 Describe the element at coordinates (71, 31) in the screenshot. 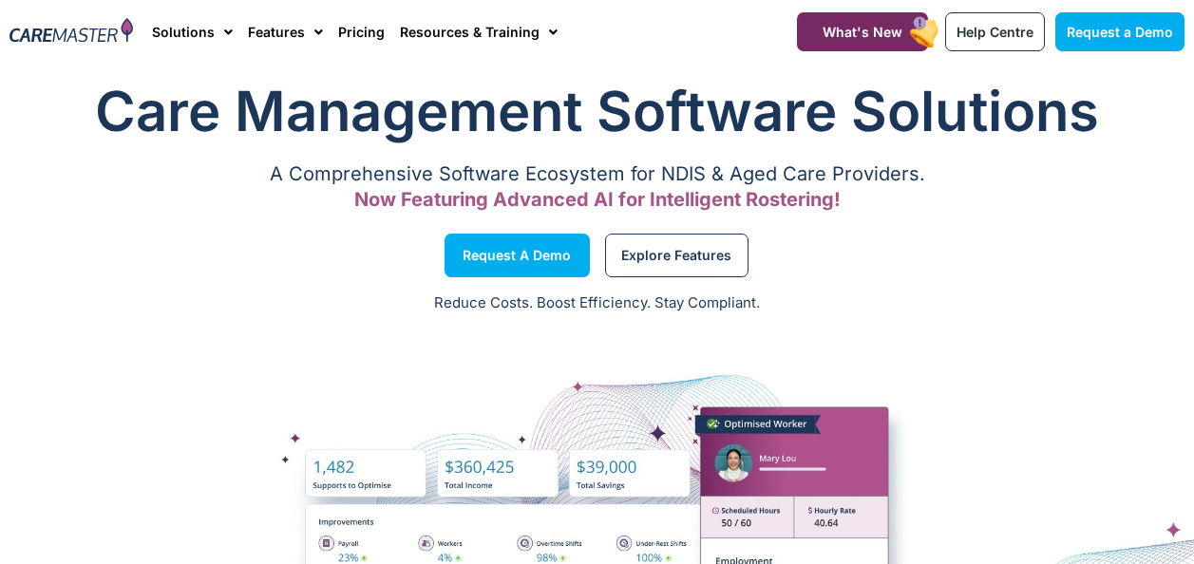

I see `img: CareMaster Logo` at that location.